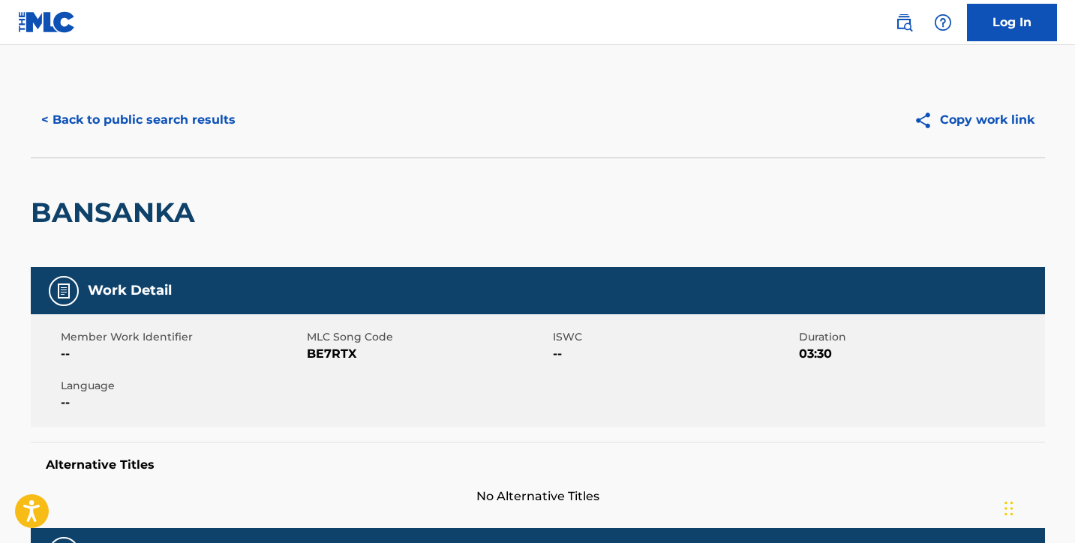  I want to click on img: Copy work link, so click(926, 120).